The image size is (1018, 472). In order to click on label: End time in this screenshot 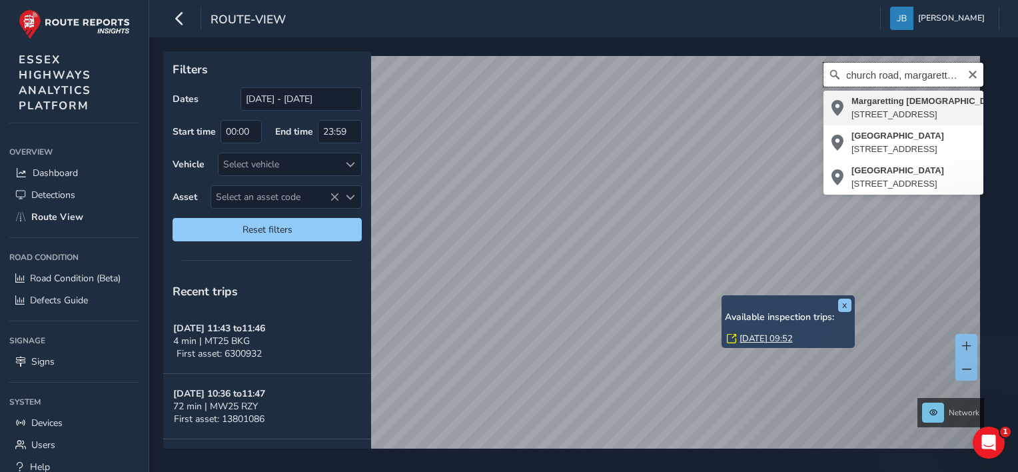, I will do `click(294, 131)`.